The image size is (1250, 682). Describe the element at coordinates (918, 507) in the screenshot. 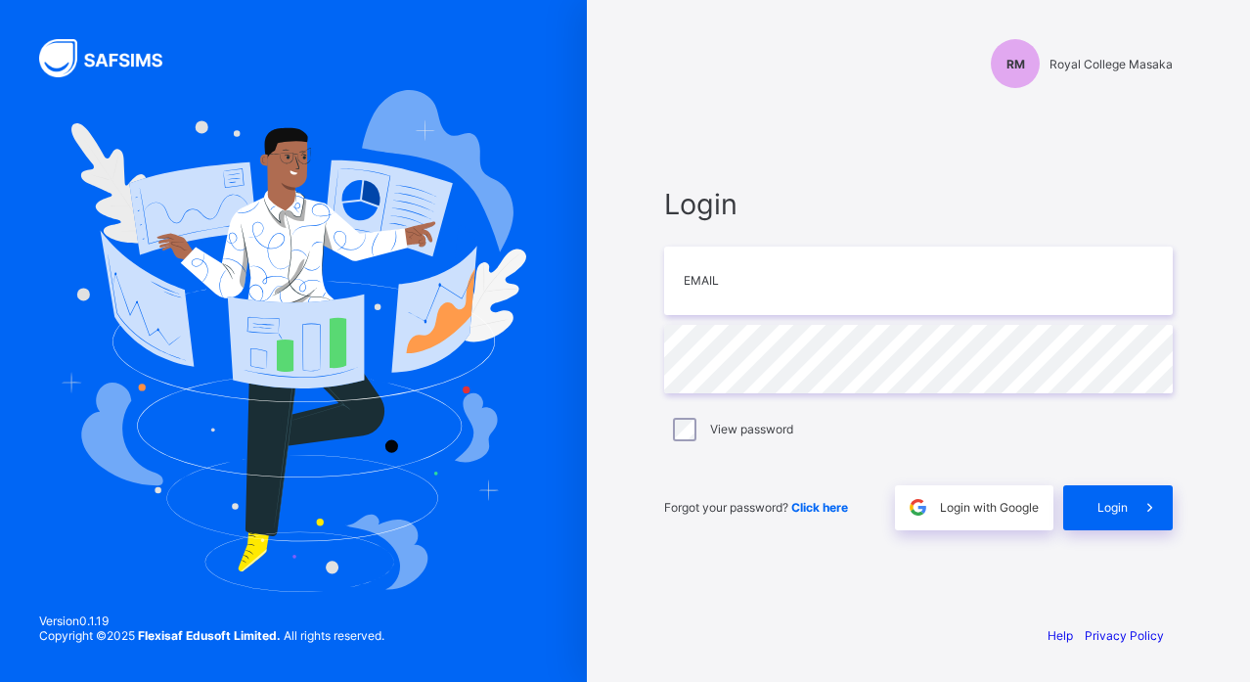

I see `img: google.396cfc9801f0270233282035f929180a.svg` at that location.